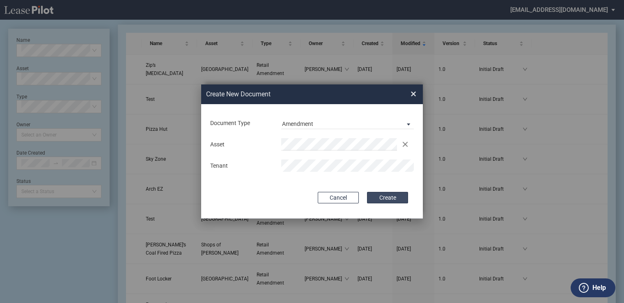  Describe the element at coordinates (347, 123) in the screenshot. I see `md-select: Document Type: Amendment` at that location.